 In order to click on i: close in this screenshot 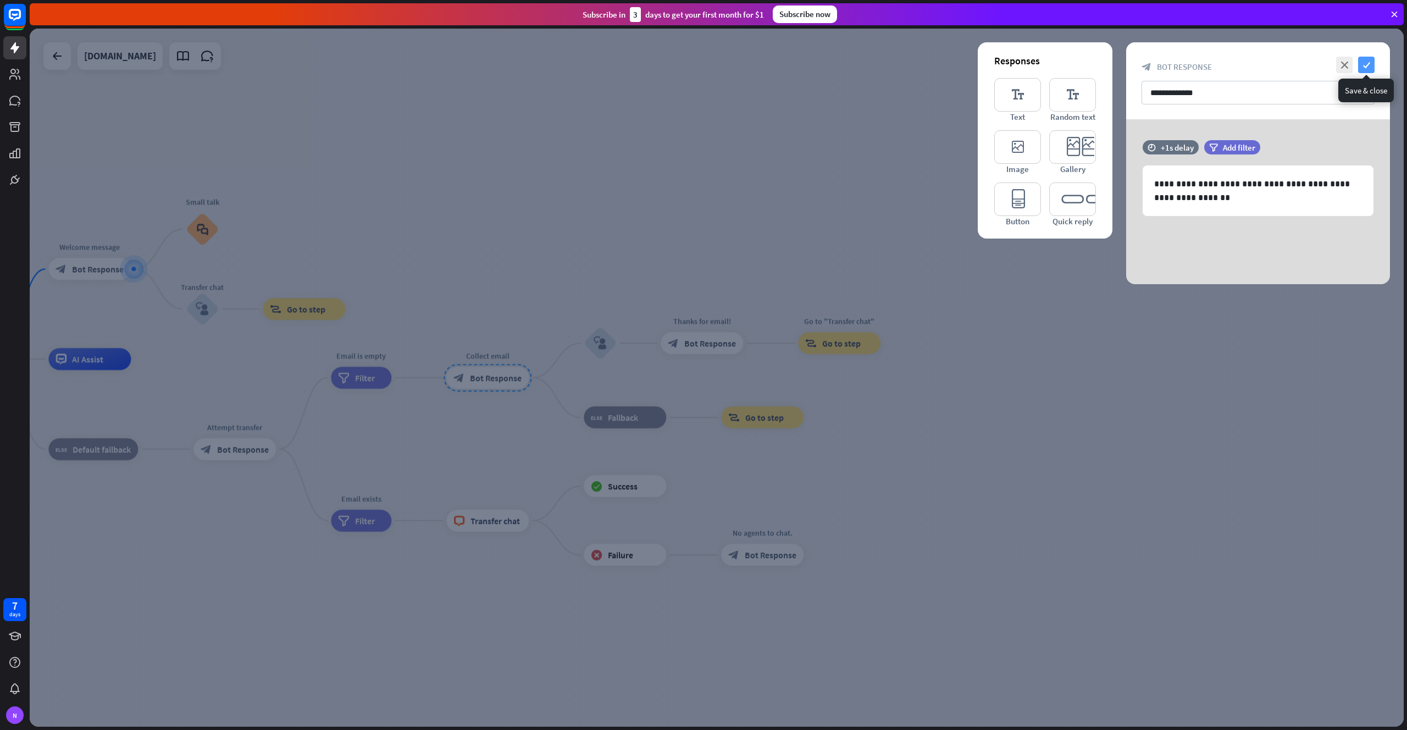, I will do `click(1344, 65)`.